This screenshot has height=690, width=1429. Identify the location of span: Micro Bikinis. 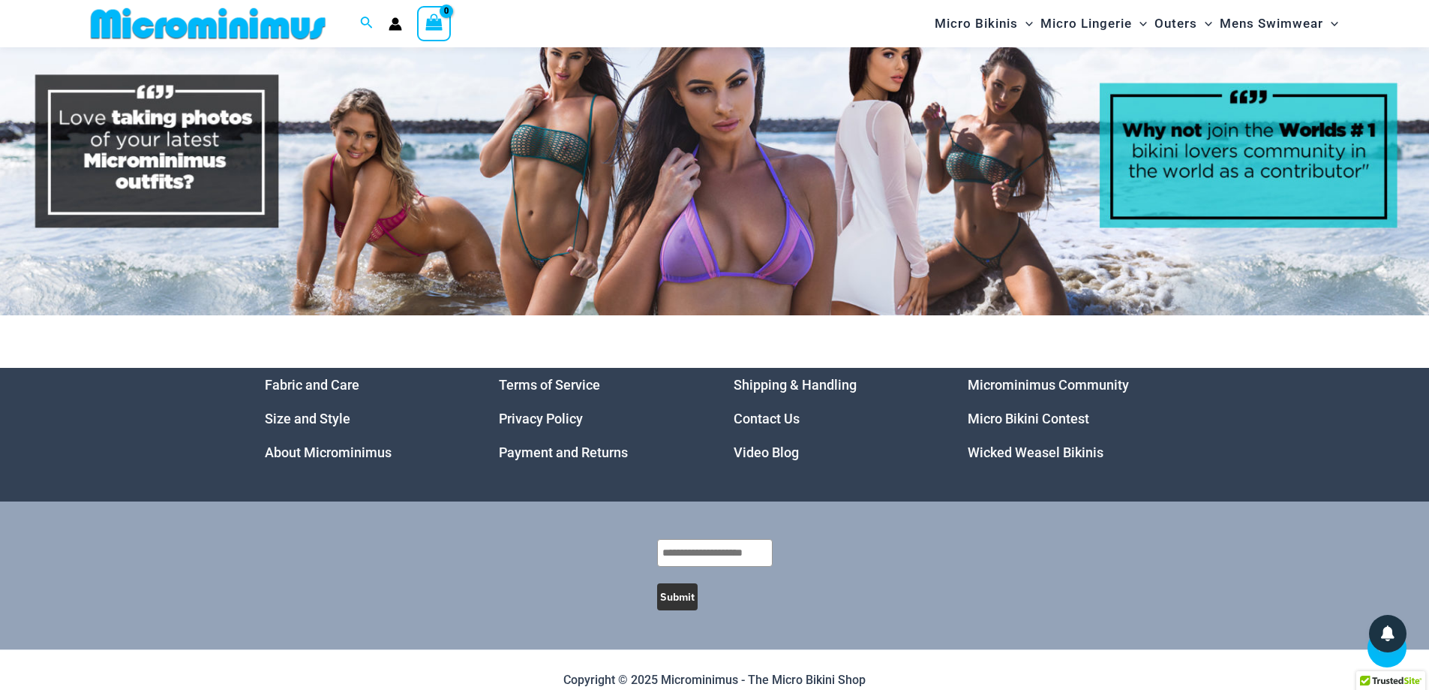
(976, 23).